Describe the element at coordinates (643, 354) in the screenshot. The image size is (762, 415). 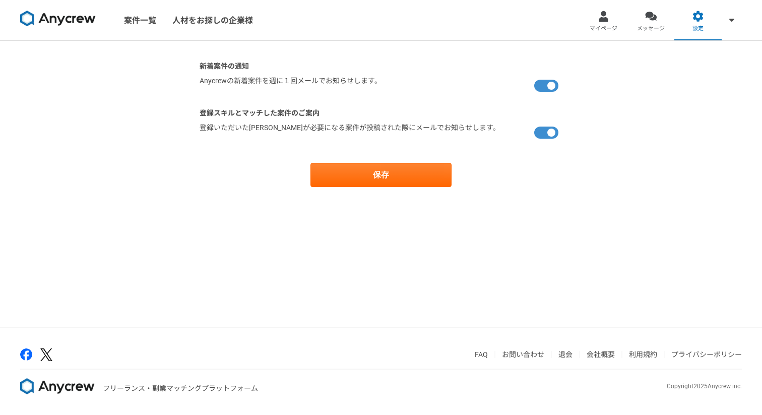
I see `a: 利用規約` at that location.